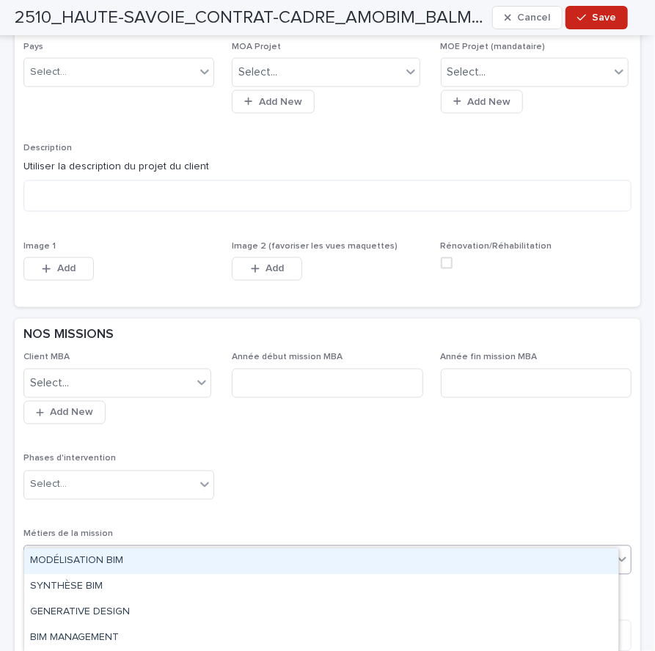  Describe the element at coordinates (533, 18) in the screenshot. I see `span: Cancel` at that location.